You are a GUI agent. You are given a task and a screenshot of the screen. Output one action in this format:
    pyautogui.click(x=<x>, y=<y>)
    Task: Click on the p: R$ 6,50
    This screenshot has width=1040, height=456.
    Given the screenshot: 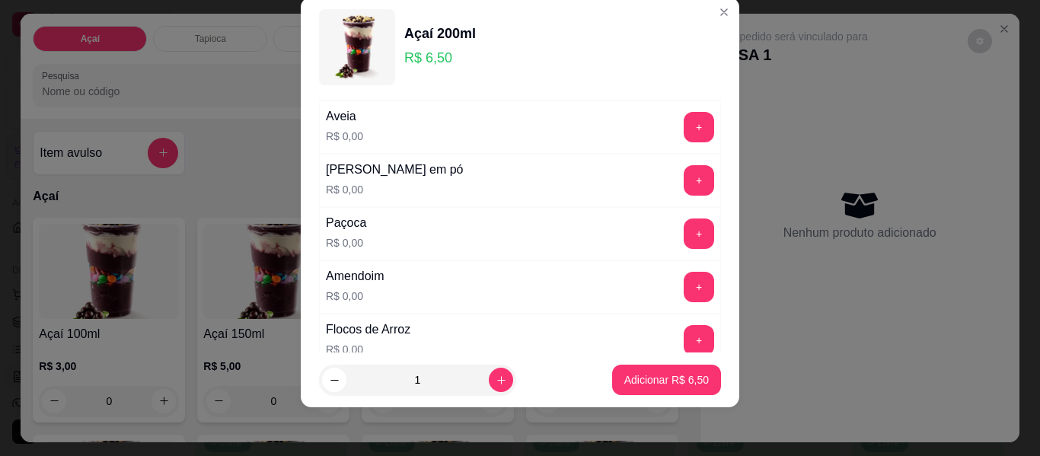 What is the action you would take?
    pyautogui.click(x=440, y=58)
    